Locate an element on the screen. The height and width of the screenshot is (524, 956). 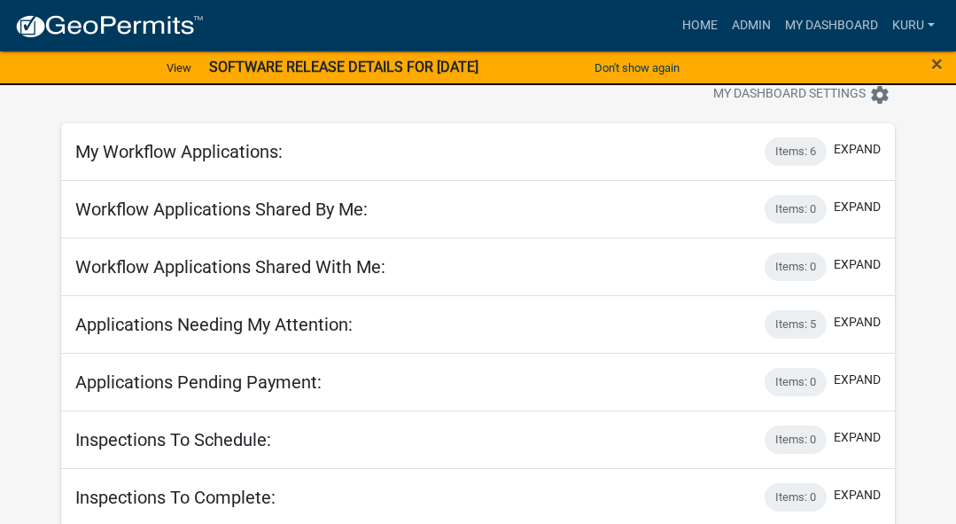
div: Items: 5 is located at coordinates (795, 324).